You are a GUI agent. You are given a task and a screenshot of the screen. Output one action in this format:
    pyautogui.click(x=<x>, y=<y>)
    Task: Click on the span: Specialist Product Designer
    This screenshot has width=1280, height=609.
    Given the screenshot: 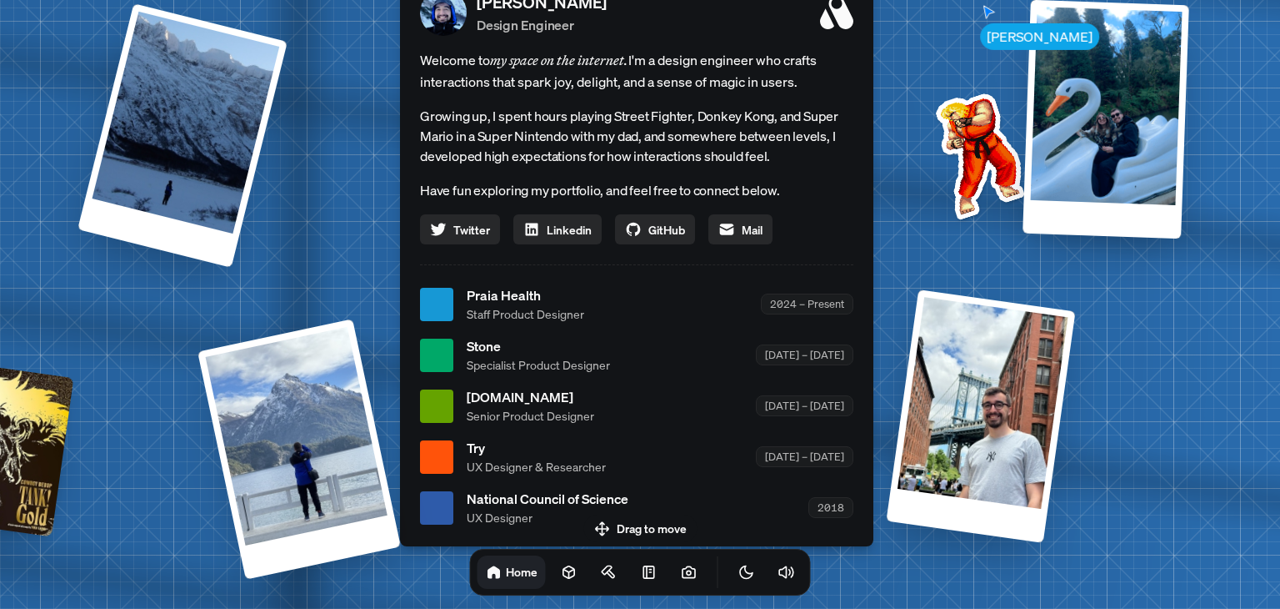 What is the action you would take?
    pyautogui.click(x=539, y=364)
    